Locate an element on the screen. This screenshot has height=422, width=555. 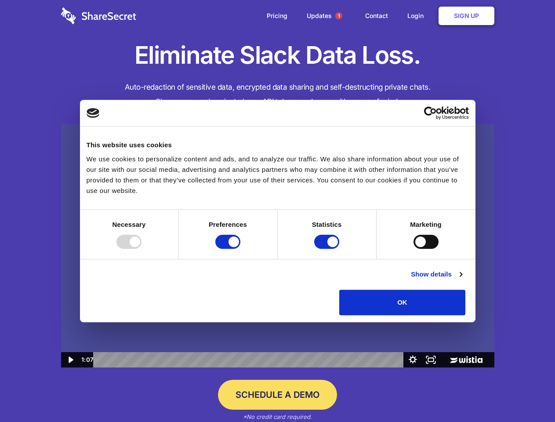
button: Show settings menu is located at coordinates (412, 359).